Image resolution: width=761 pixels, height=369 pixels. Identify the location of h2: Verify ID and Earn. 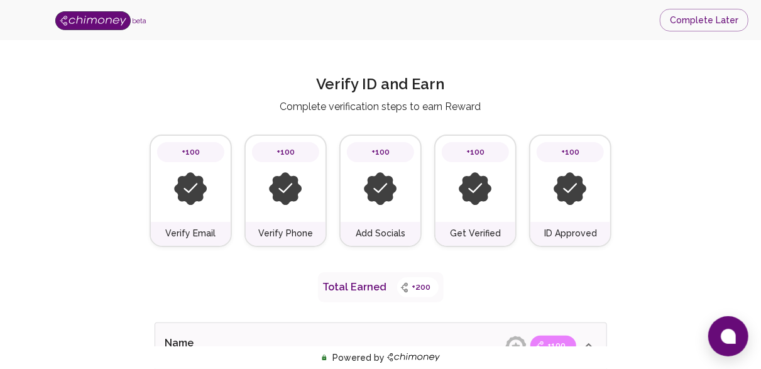
(381, 87).